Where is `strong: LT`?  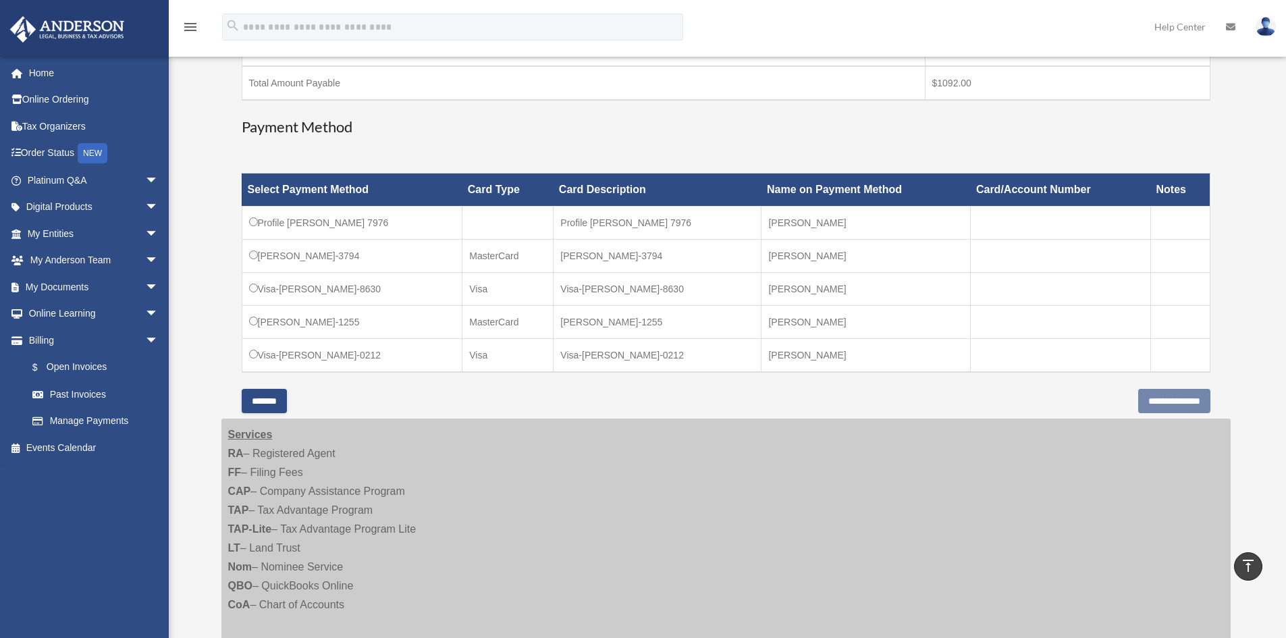 strong: LT is located at coordinates (234, 548).